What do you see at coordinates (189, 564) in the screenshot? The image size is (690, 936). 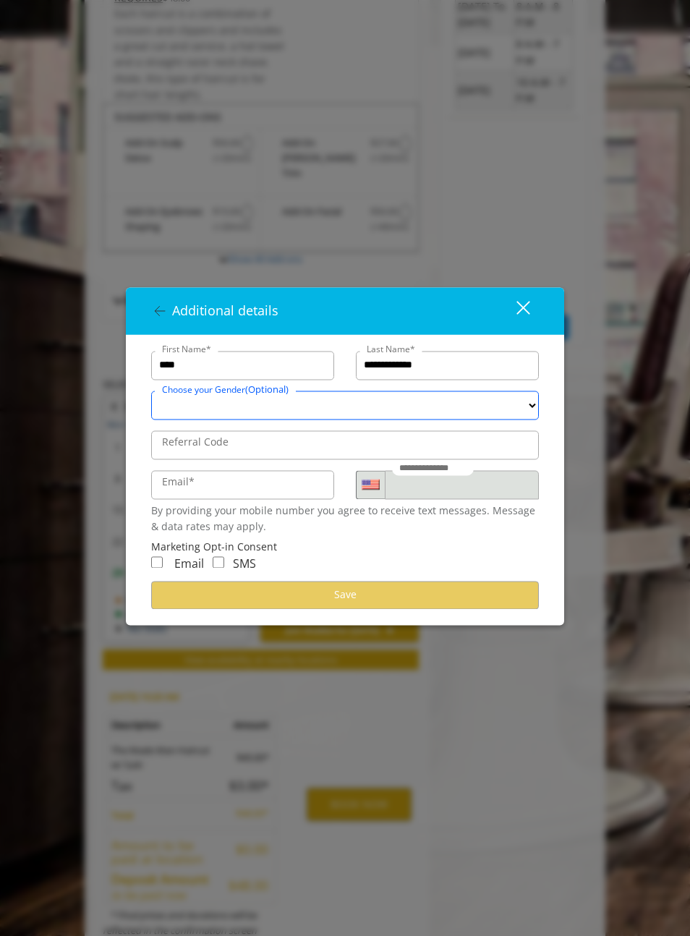 I see `span: Email` at bounding box center [189, 564].